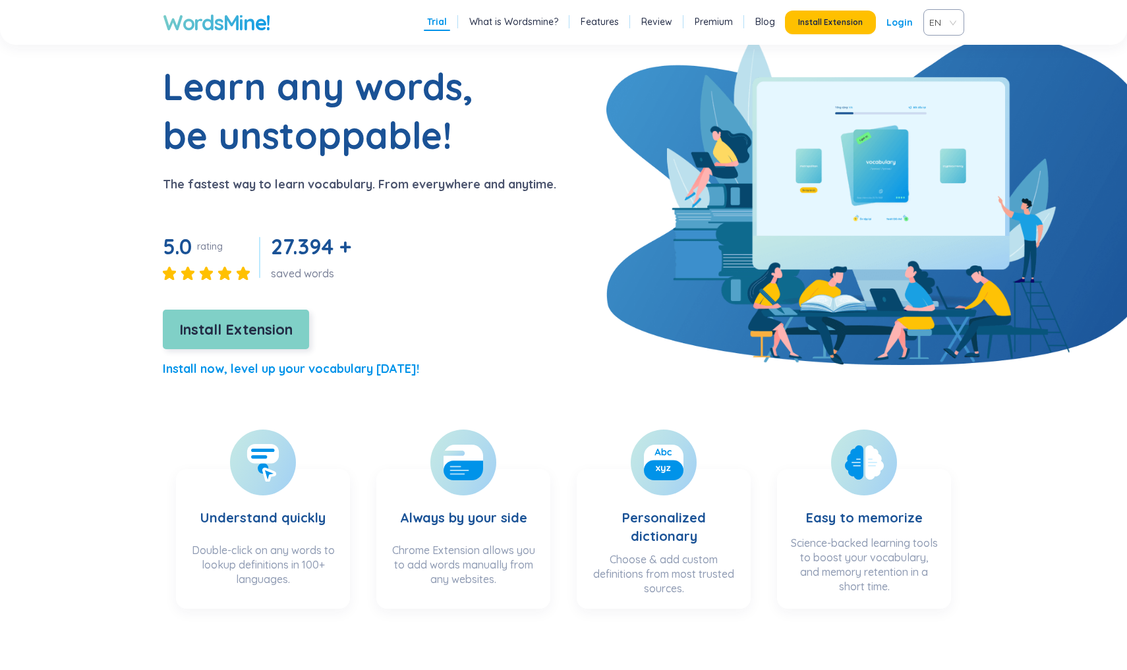  What do you see at coordinates (864, 565) in the screenshot?
I see `div: Science-backed learning tools to boost your vocabulary, and memory retention in a short time.` at bounding box center [864, 565].